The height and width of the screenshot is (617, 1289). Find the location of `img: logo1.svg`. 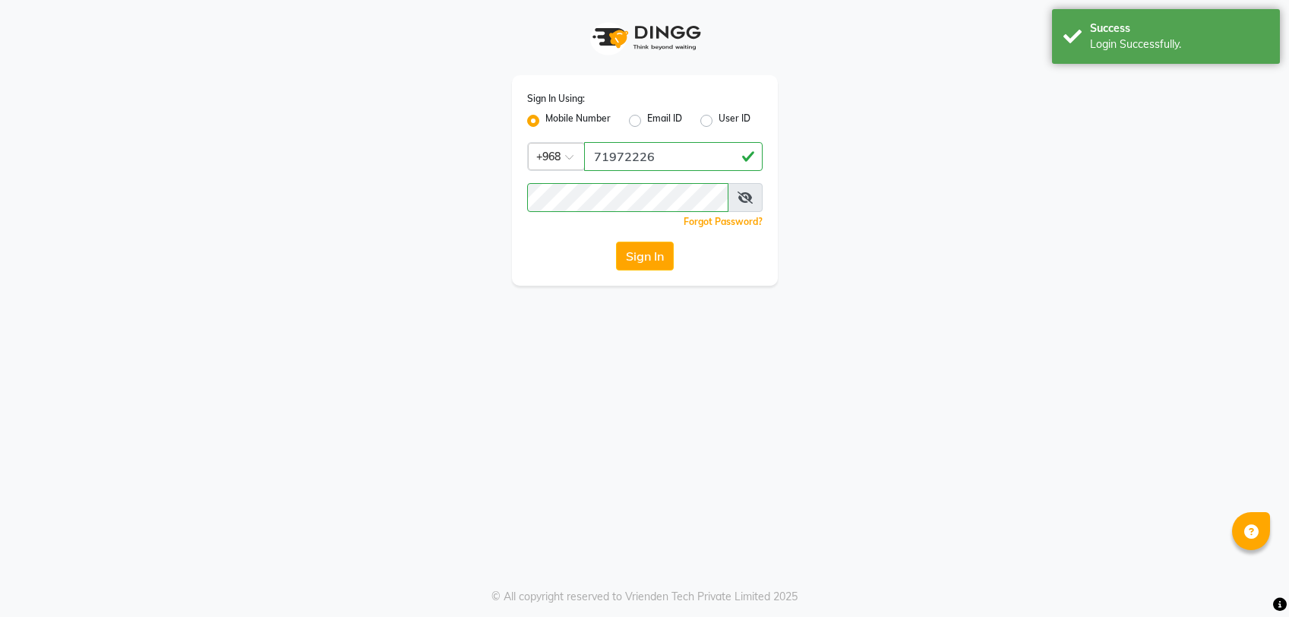

img: logo1.svg is located at coordinates (645, 37).